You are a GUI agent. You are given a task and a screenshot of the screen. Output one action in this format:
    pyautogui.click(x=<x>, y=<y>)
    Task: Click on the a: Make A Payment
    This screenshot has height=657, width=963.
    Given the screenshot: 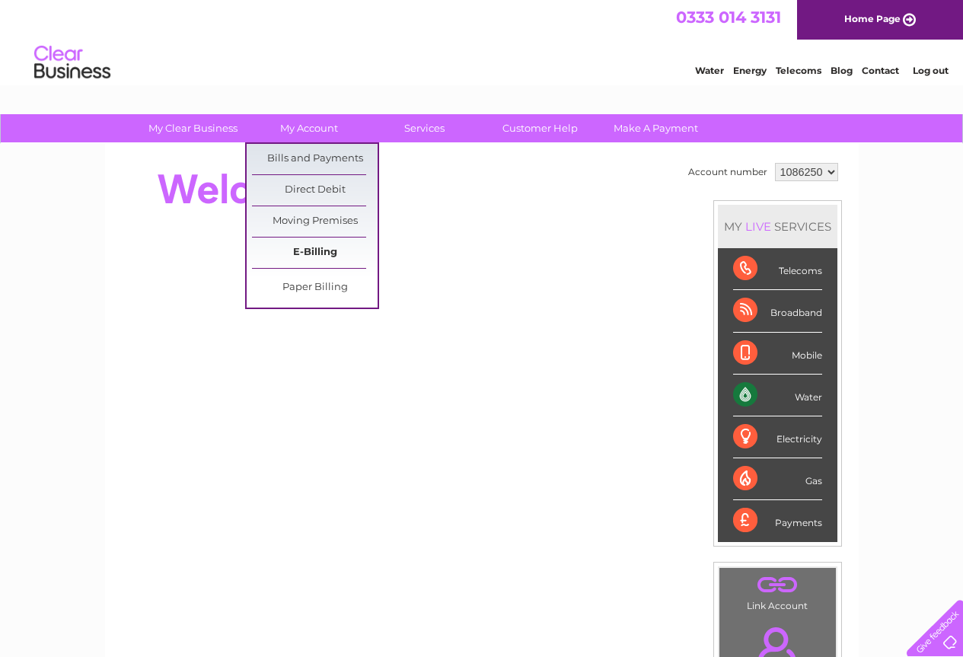 What is the action you would take?
    pyautogui.click(x=656, y=128)
    